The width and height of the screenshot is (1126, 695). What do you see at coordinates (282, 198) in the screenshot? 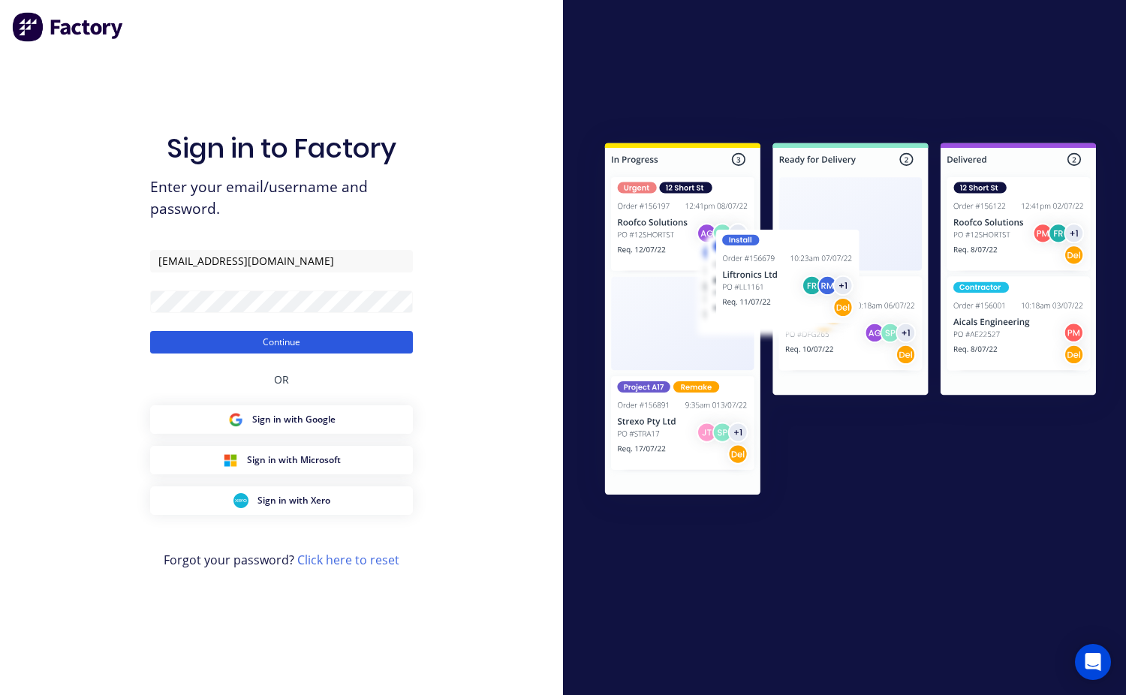
I see `span: Enter your email/username and password.` at bounding box center [282, 198].